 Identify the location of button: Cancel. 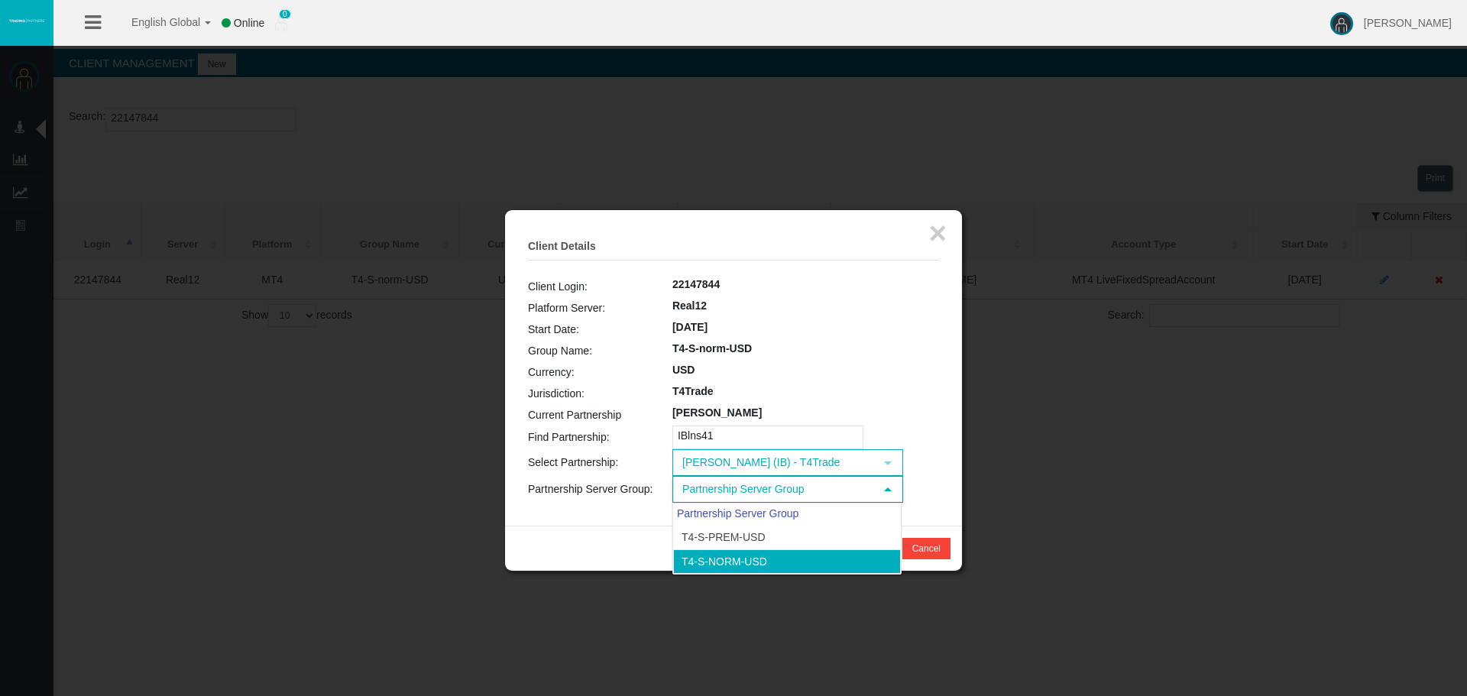
(926, 549).